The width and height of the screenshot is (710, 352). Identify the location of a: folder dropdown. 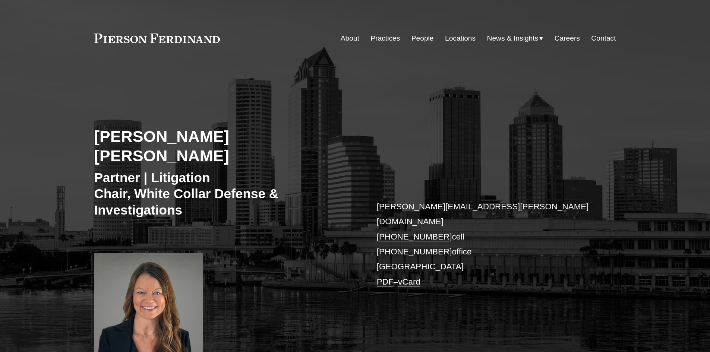
(515, 38).